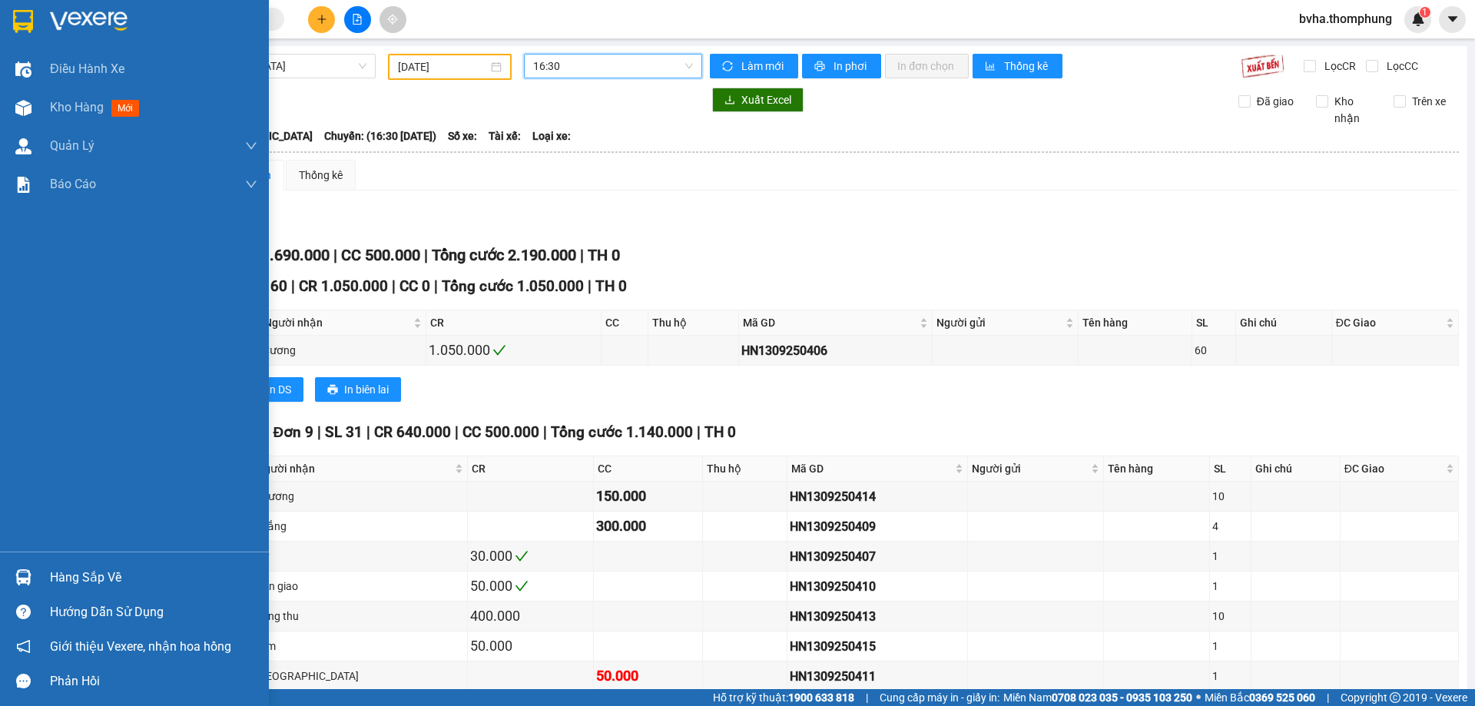 The width and height of the screenshot is (1475, 706). What do you see at coordinates (758, 100) in the screenshot?
I see `button: downloadXuất Excel` at bounding box center [758, 100].